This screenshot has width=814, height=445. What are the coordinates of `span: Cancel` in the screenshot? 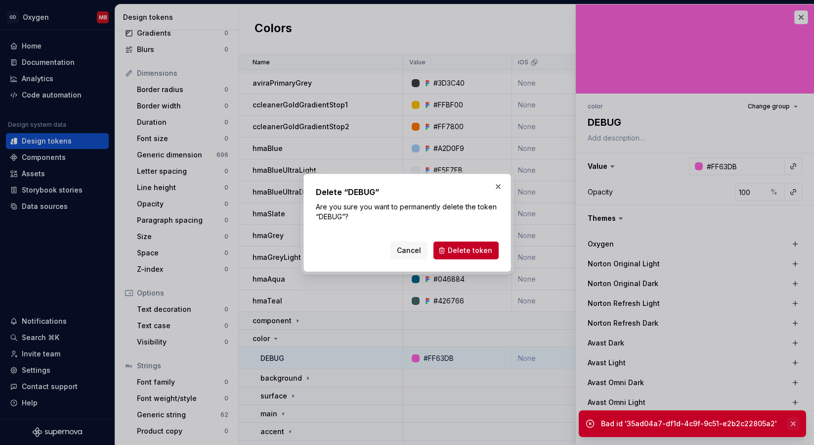 It's located at (409, 250).